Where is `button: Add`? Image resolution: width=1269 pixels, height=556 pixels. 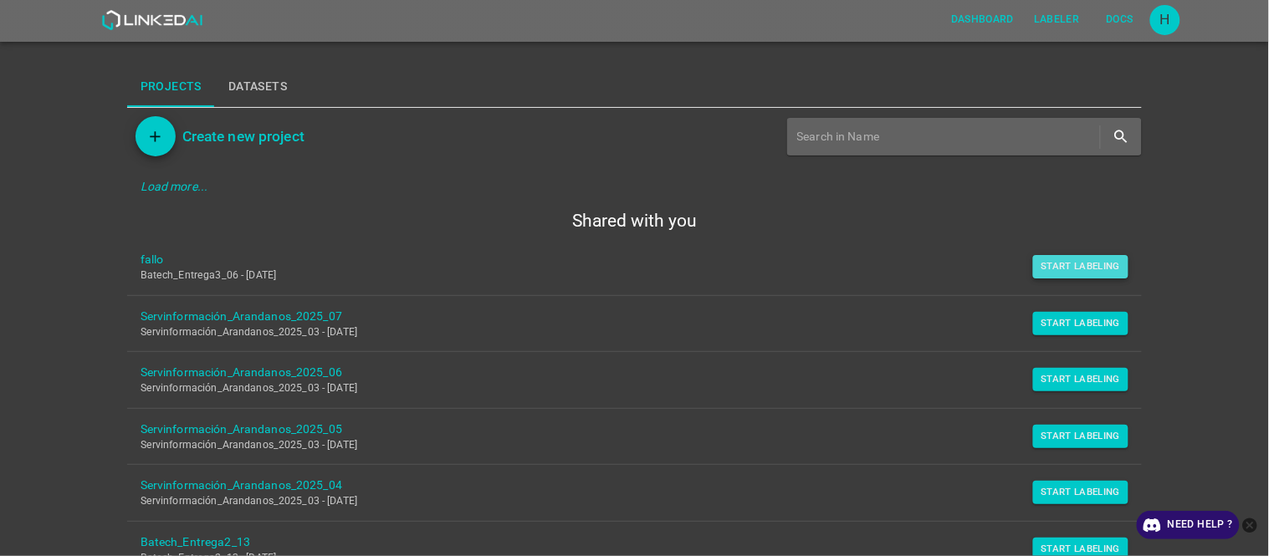
button: Add is located at coordinates (156, 136).